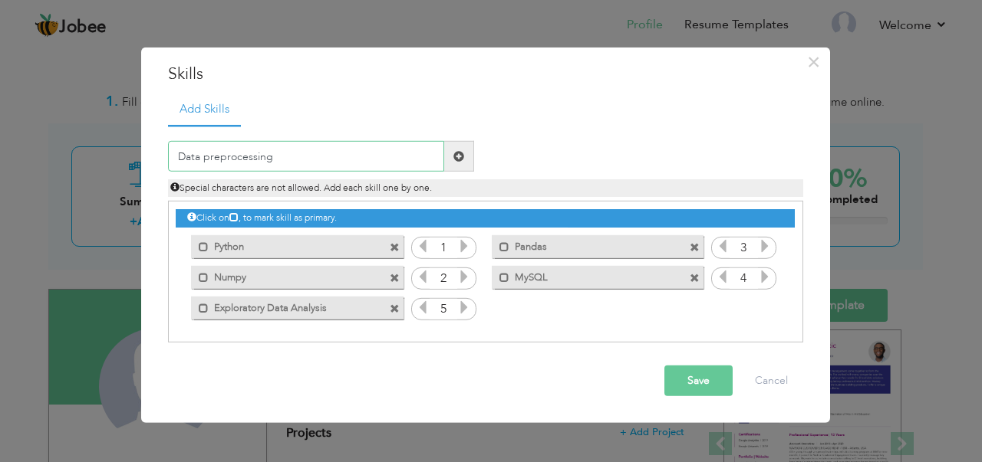 Image resolution: width=982 pixels, height=462 pixels. Describe the element at coordinates (204, 110) in the screenshot. I see `a: Add Skills` at that location.